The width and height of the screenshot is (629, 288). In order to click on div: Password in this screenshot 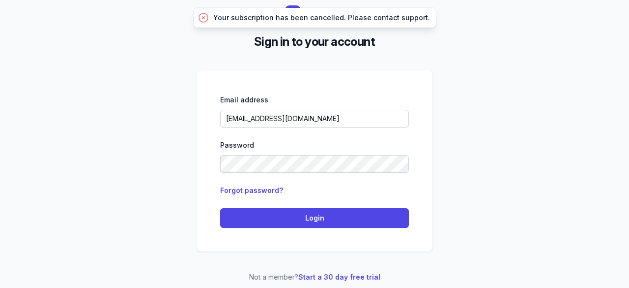, I will do `click(315, 145)`.